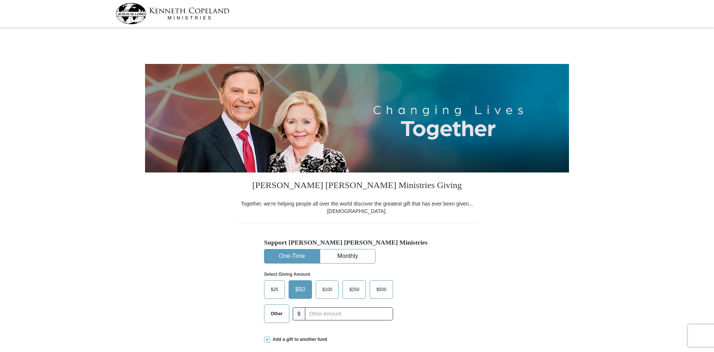 This screenshot has width=714, height=352. Describe the element at coordinates (292, 256) in the screenshot. I see `button: One-Time` at that location.